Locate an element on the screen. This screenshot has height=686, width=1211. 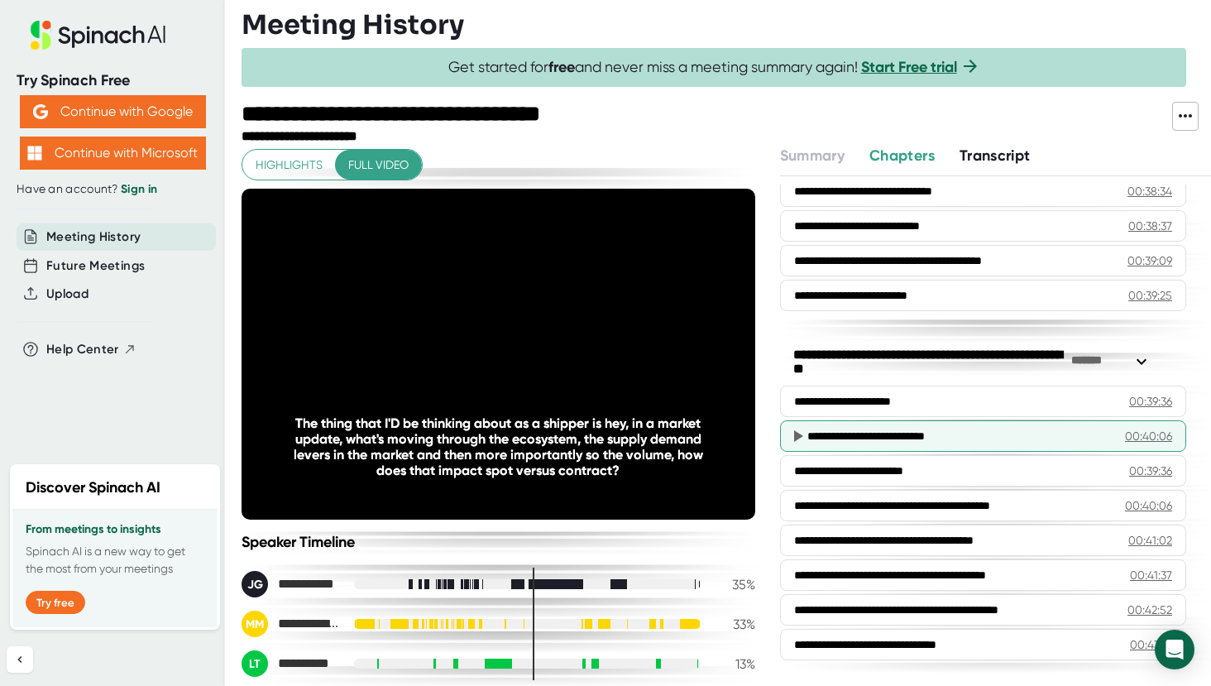
div: LT is located at coordinates (255, 663).